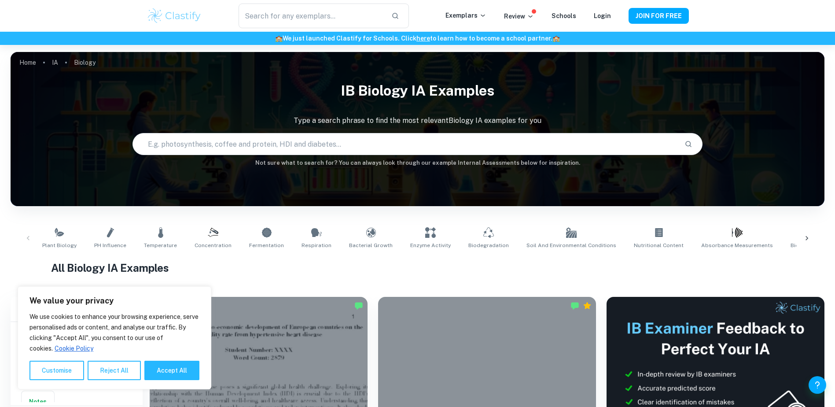 The width and height of the screenshot is (835, 407). Describe the element at coordinates (172, 370) in the screenshot. I see `button: Accept All` at that location.